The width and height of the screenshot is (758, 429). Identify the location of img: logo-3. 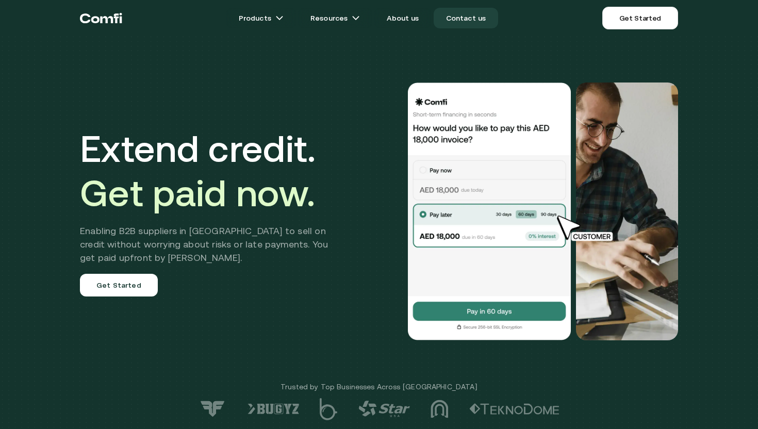
(439, 409).